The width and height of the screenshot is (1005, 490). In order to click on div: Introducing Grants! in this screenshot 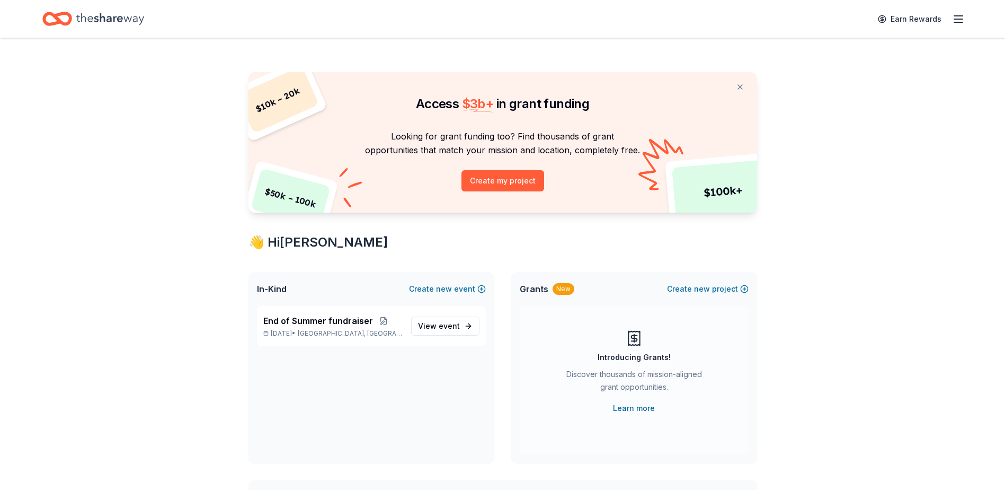, I will do `click(634, 357)`.